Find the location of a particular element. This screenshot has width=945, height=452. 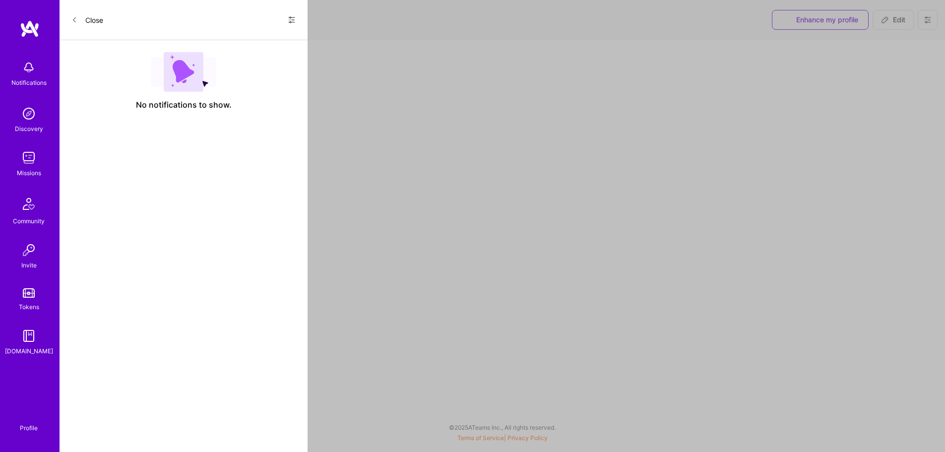

img: tokens is located at coordinates (29, 293).